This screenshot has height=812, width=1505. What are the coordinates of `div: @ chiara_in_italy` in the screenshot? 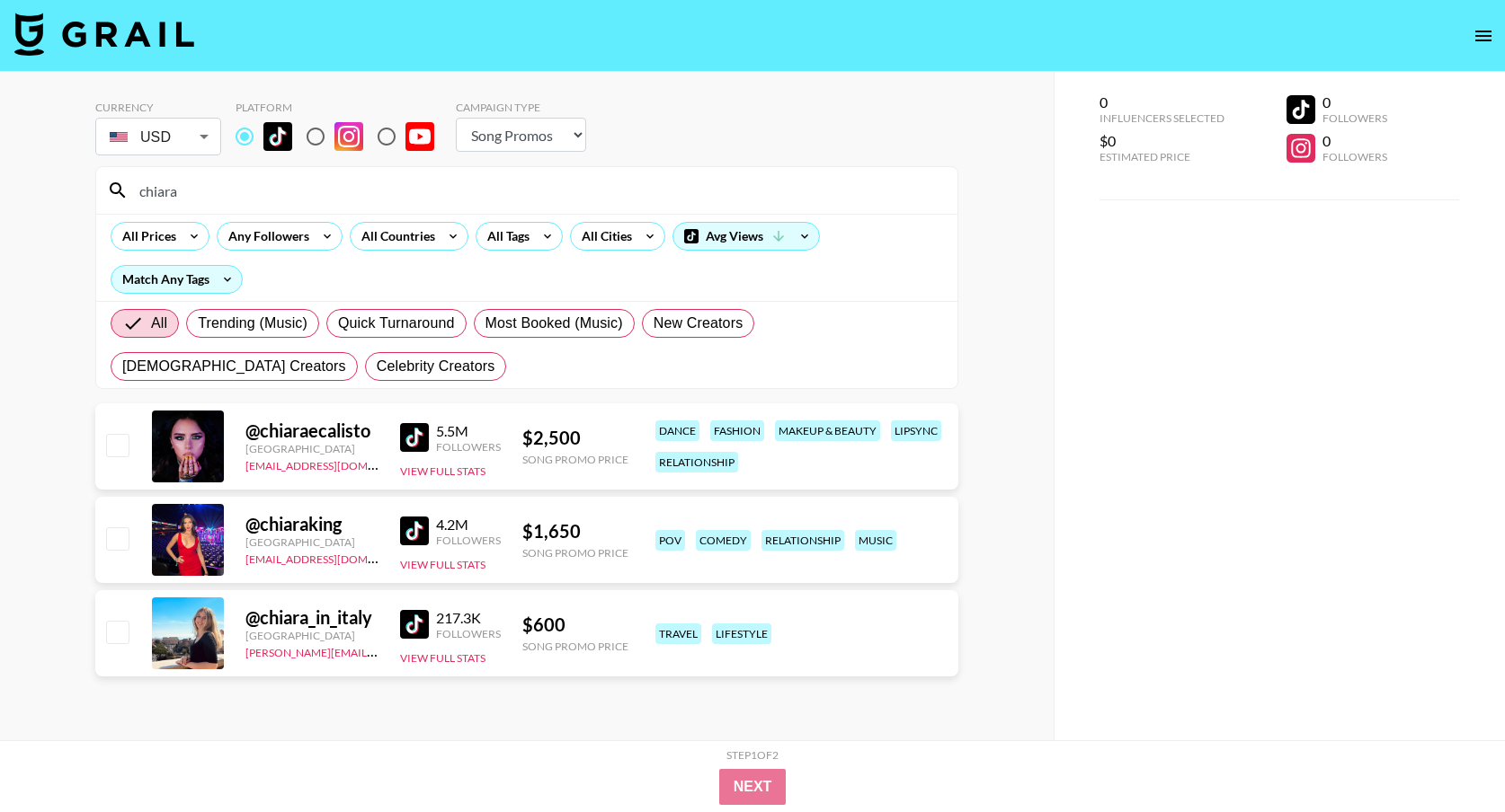 It's located at (312, 617).